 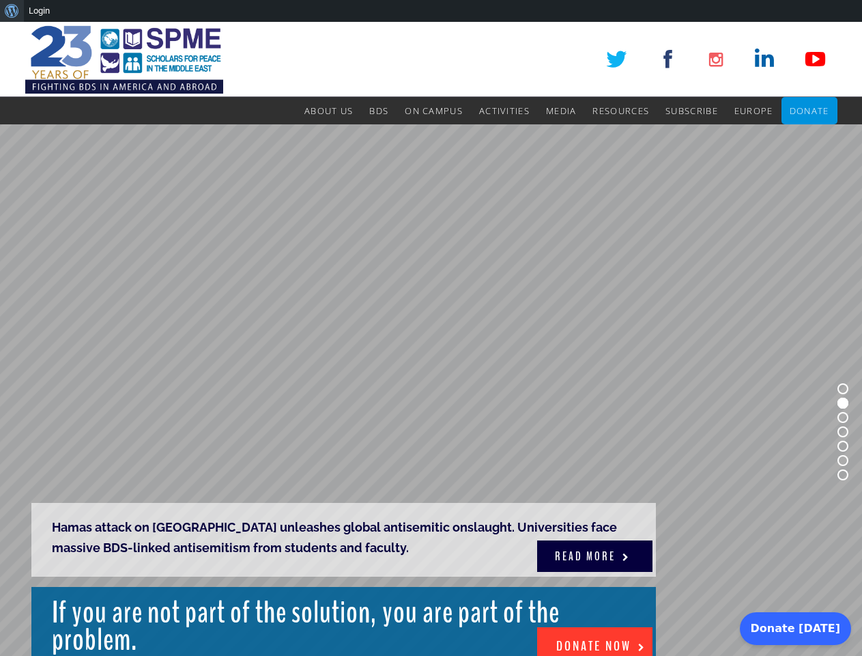 I want to click on a: Activities, so click(x=505, y=111).